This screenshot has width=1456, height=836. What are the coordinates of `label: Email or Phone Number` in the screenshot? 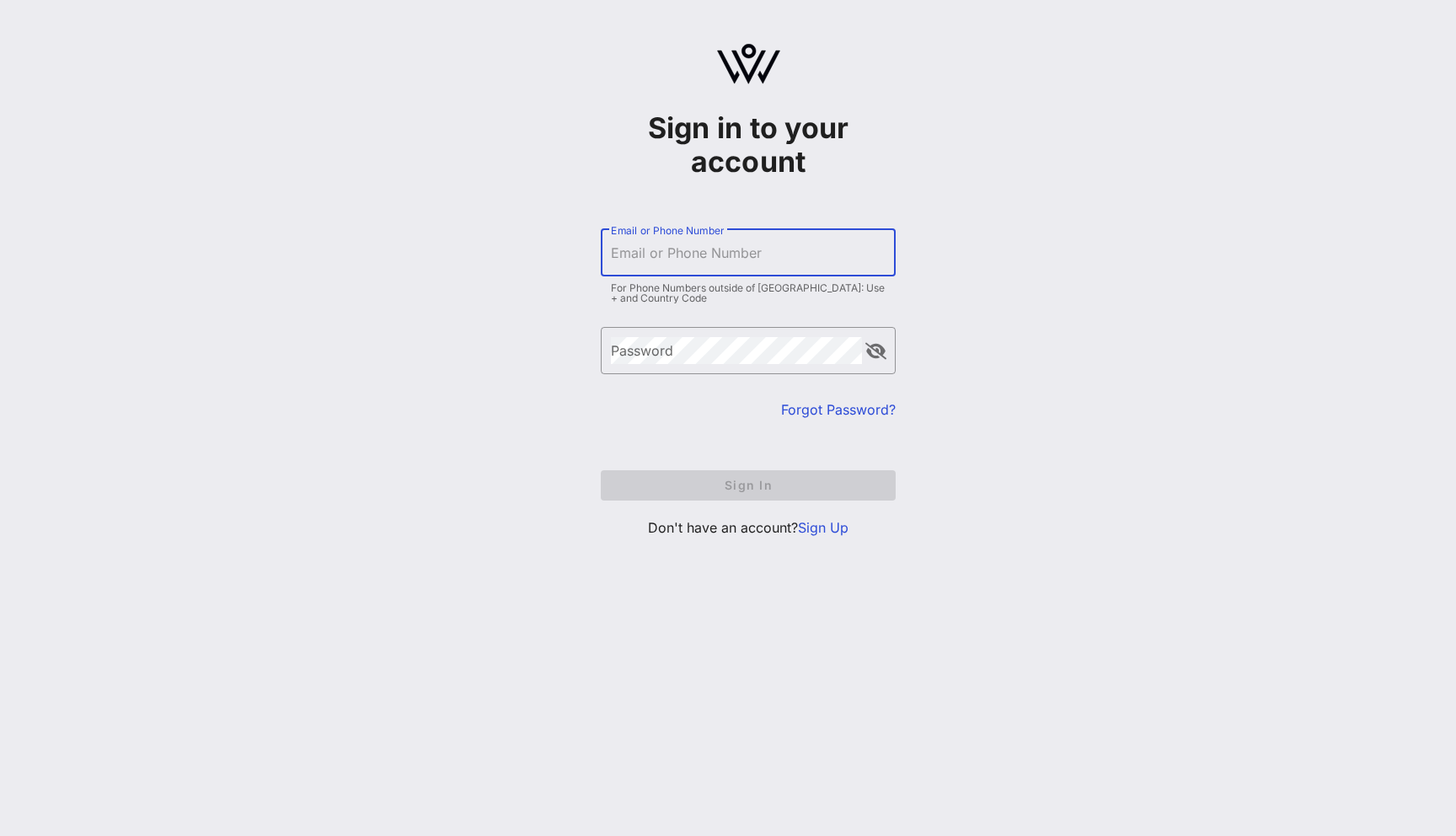 It's located at (668, 230).